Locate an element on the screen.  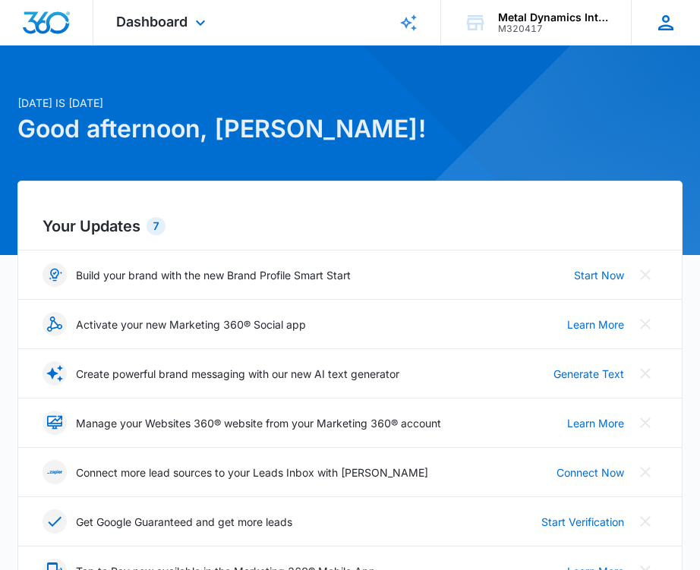
a: Connect Now is located at coordinates (590, 472).